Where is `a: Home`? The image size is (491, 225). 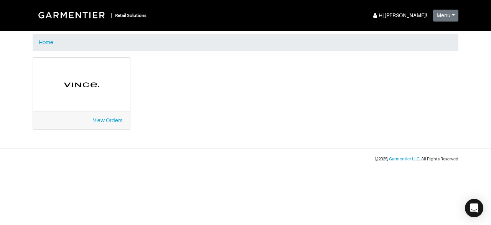
a: Home is located at coordinates (46, 42).